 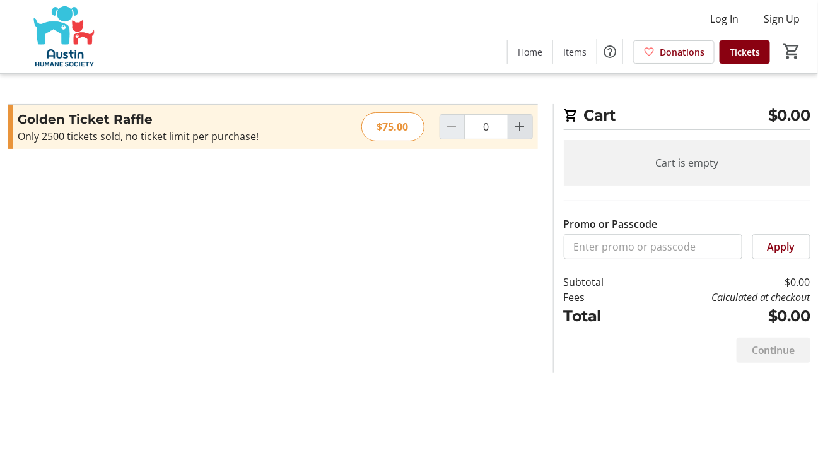 What do you see at coordinates (64, 37) in the screenshot?
I see `img: Austin Humane Society's Logo` at bounding box center [64, 37].